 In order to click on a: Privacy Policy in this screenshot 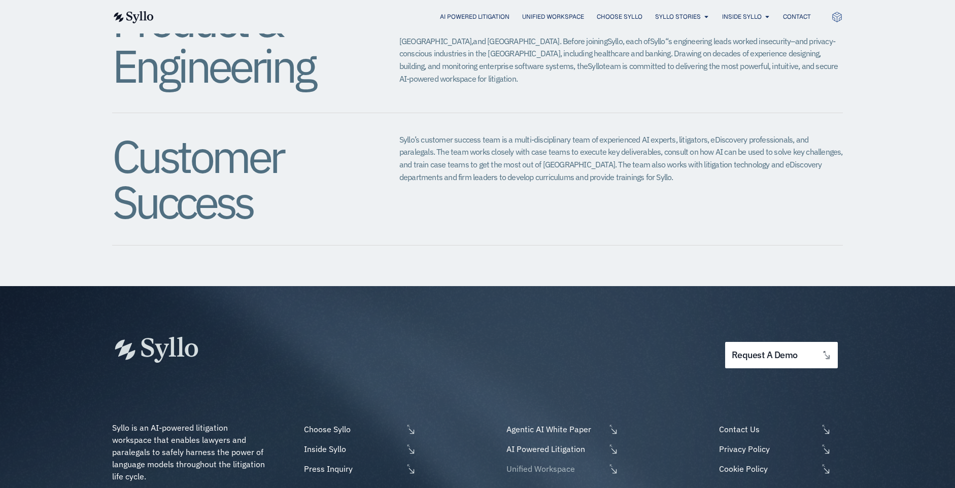, I will do `click(780, 449)`.